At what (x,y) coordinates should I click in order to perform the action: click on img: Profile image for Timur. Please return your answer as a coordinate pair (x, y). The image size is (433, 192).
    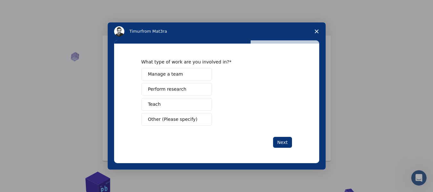
    Looking at the image, I should click on (119, 31).